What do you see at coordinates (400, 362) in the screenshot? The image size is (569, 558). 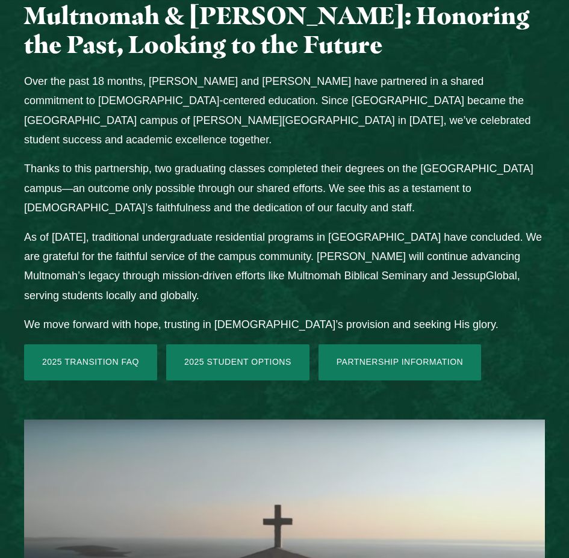 I see `a: Partnership Information` at bounding box center [400, 362].